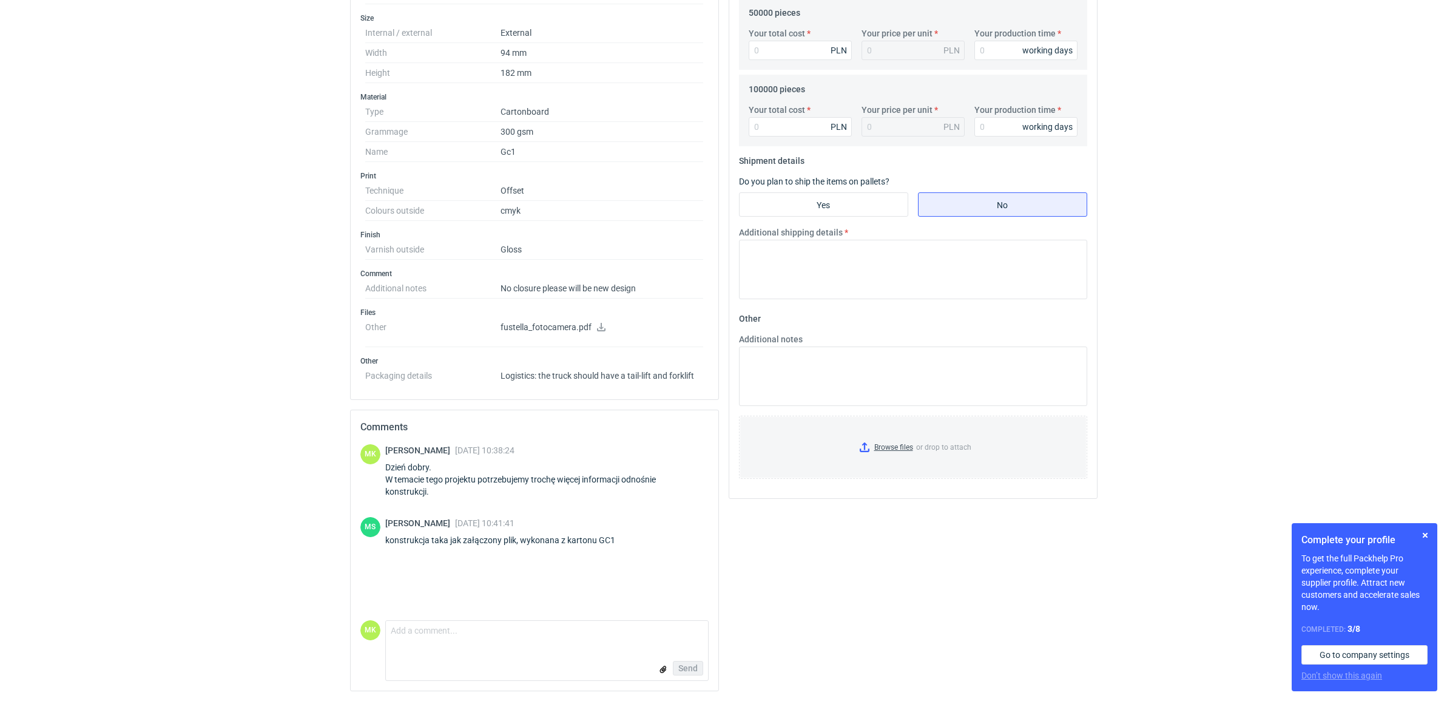 The width and height of the screenshot is (1447, 701). What do you see at coordinates (602, 211) in the screenshot?
I see `dd: cmyk` at bounding box center [602, 211].